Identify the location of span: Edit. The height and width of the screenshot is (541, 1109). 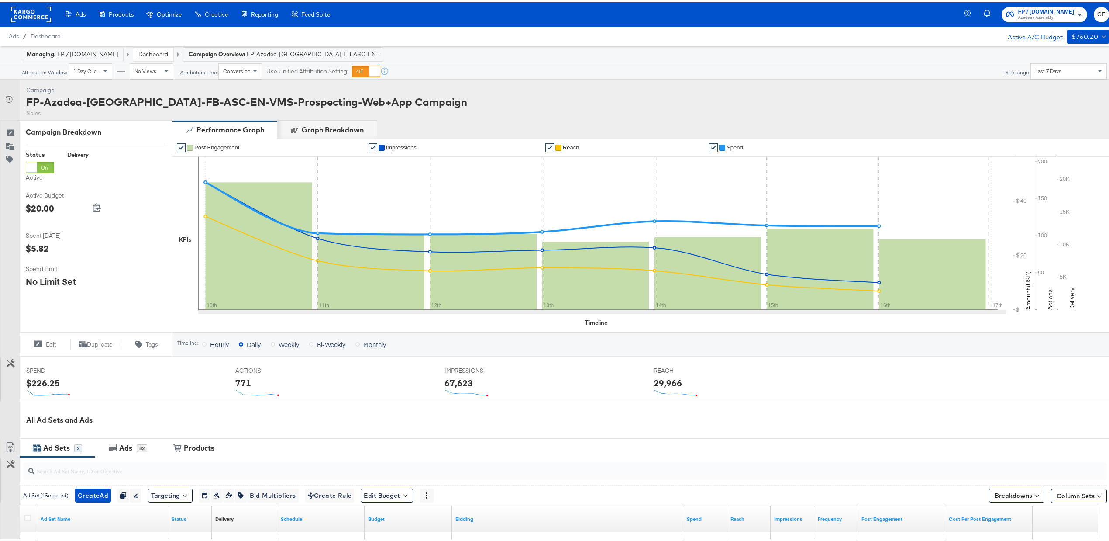
(51, 342).